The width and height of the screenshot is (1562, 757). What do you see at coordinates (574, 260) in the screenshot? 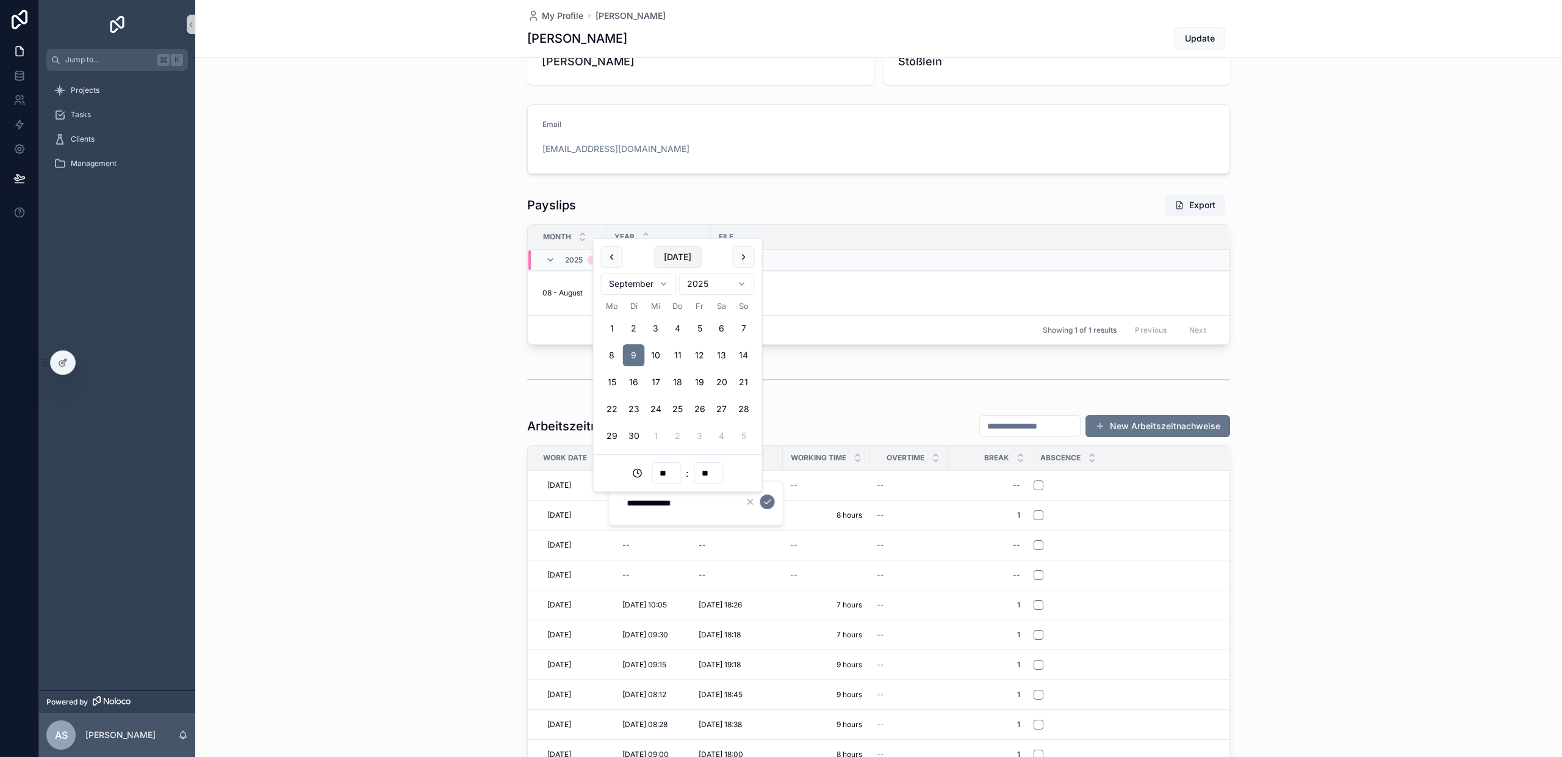
I see `span: 2025` at bounding box center [574, 260].